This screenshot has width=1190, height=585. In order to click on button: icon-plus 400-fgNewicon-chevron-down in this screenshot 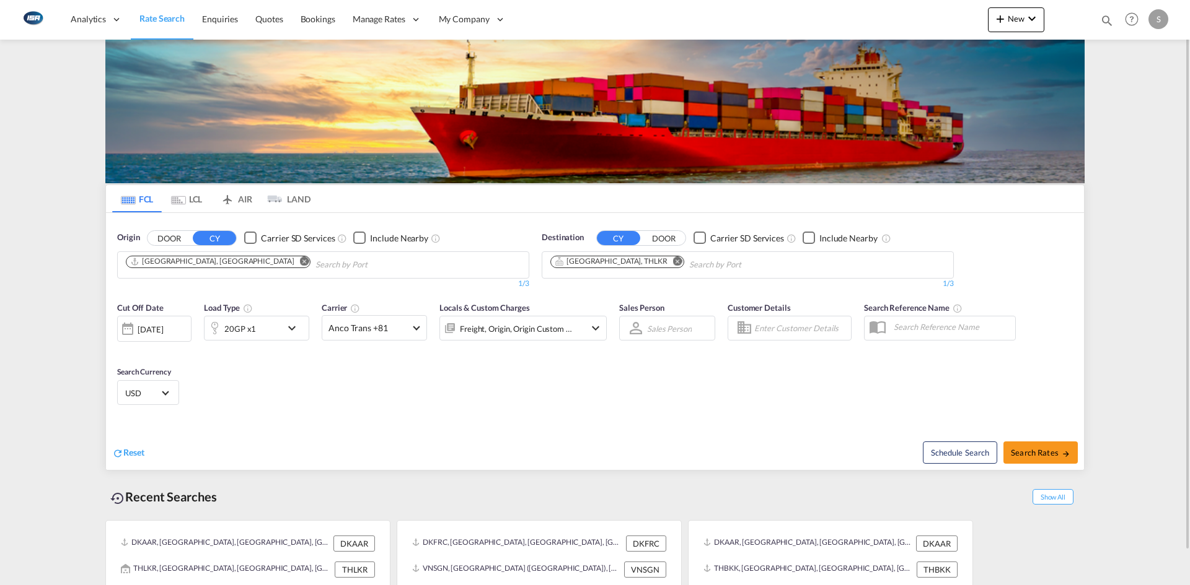, I will do `click(1015, 20)`.